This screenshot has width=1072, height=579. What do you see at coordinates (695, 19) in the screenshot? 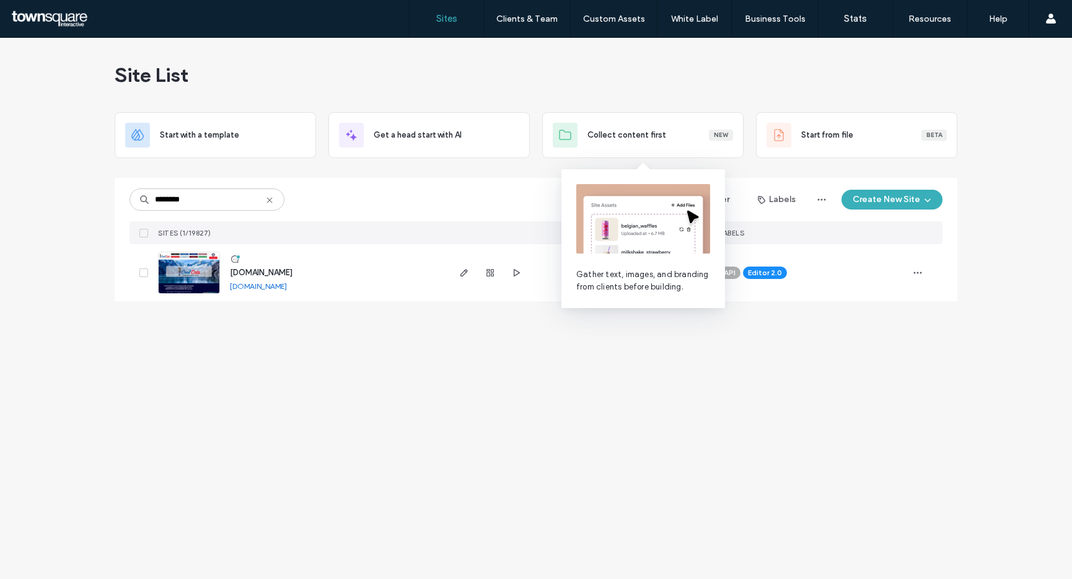
I see `label: White Label` at bounding box center [695, 19].